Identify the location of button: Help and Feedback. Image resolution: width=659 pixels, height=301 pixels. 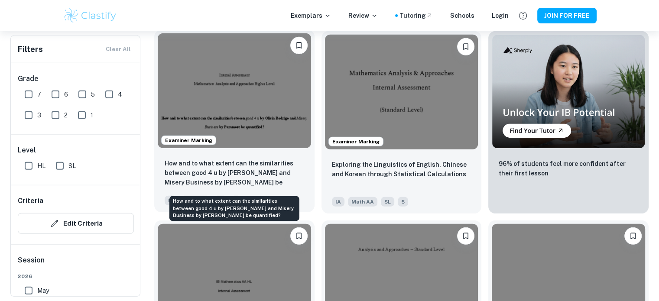
(523, 16).